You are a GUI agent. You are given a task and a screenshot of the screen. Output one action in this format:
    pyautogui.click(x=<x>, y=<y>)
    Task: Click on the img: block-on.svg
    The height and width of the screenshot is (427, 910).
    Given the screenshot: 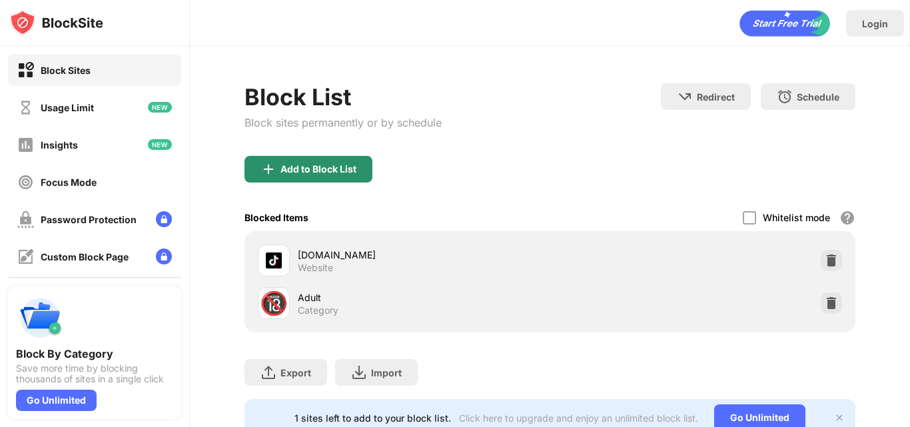 What is the action you would take?
    pyautogui.click(x=25, y=70)
    